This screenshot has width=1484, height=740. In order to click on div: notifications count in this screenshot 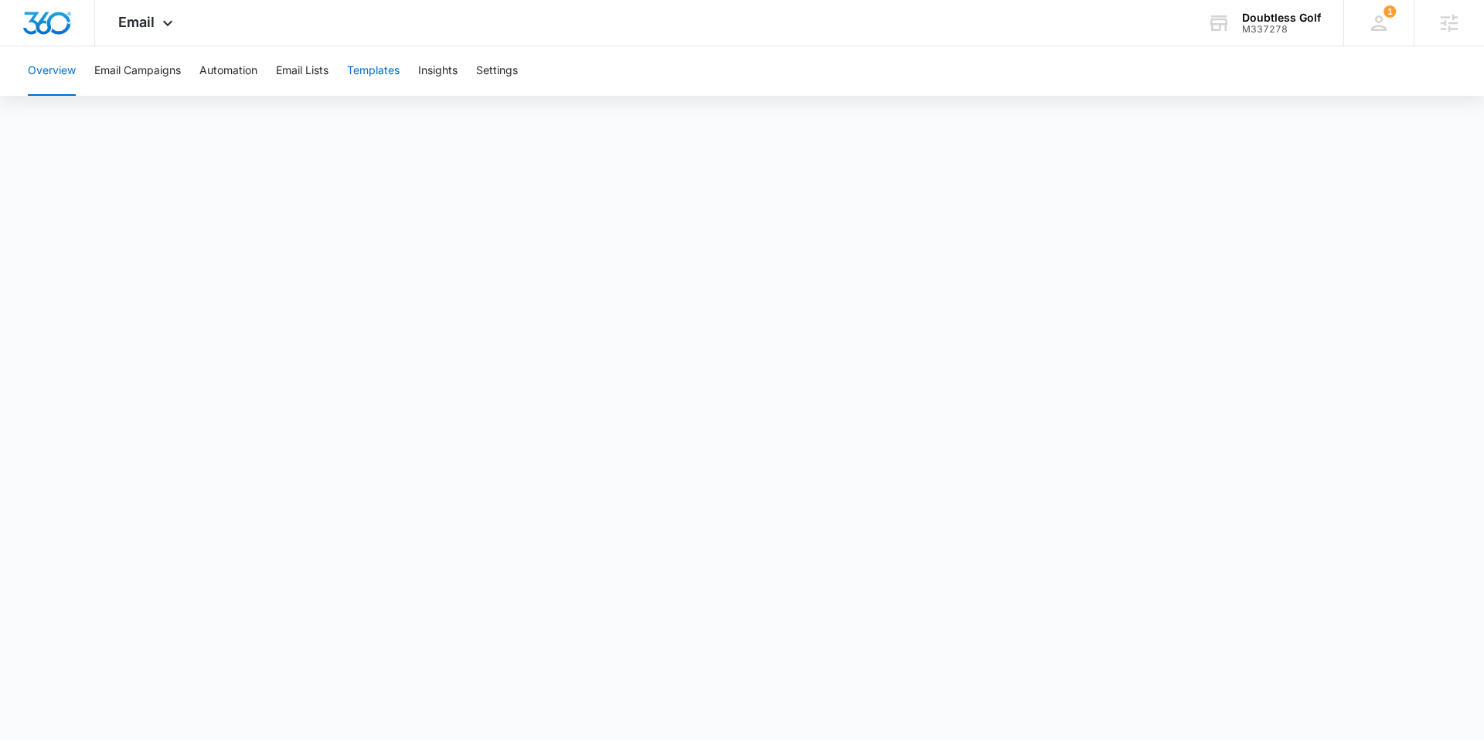, I will do `click(1389, 12)`.